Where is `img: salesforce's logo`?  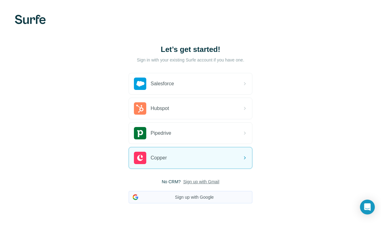
img: salesforce's logo is located at coordinates (140, 84).